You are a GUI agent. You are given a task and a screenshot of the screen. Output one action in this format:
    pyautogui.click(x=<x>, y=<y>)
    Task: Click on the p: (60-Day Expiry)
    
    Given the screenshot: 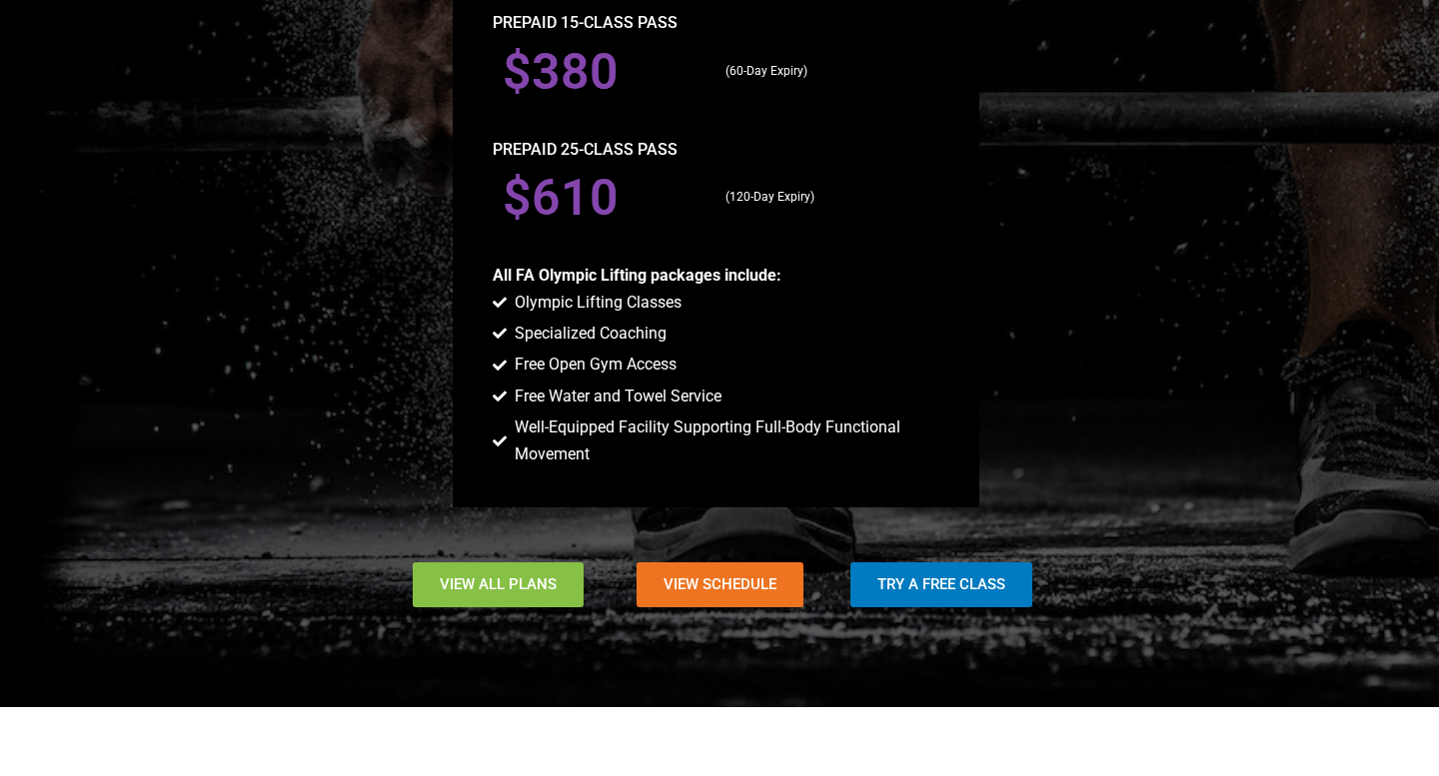 What is the action you would take?
    pyautogui.click(x=827, y=72)
    